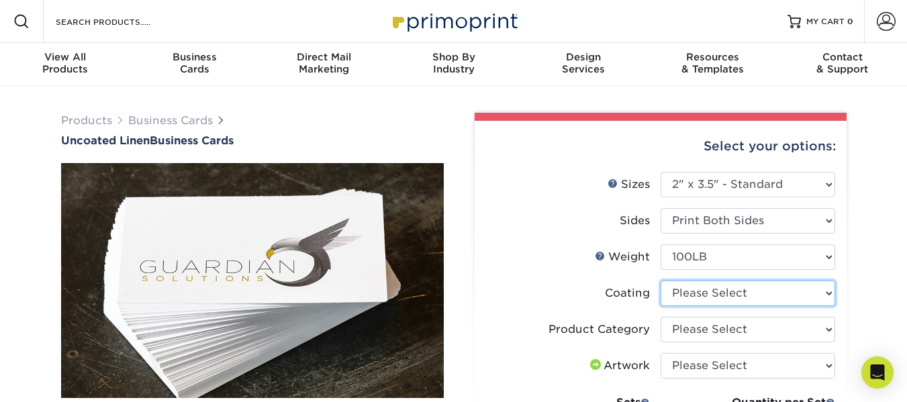 The image size is (907, 402). Describe the element at coordinates (712, 57) in the screenshot. I see `span: Resources` at that location.